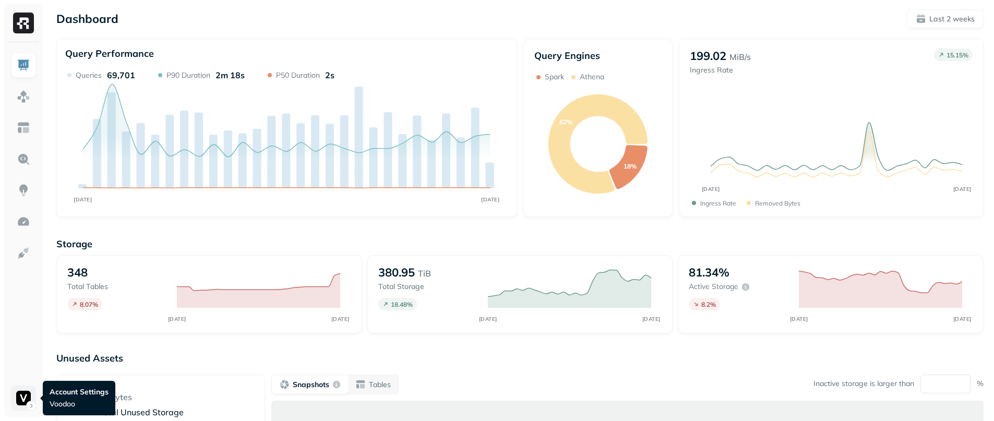  I want to click on p: Queries, so click(89, 75).